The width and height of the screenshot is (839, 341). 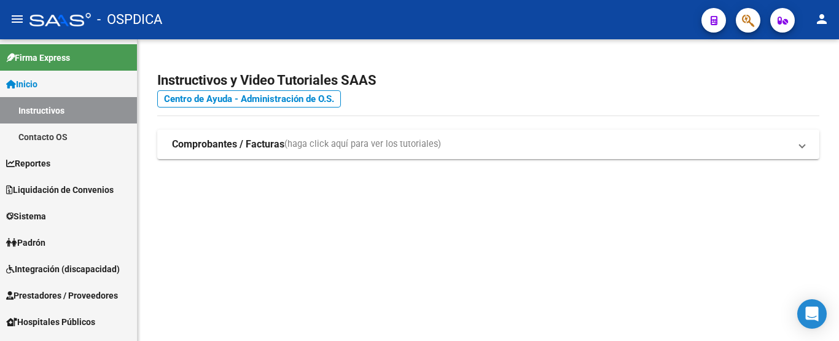 I want to click on span: Sistema, so click(x=26, y=216).